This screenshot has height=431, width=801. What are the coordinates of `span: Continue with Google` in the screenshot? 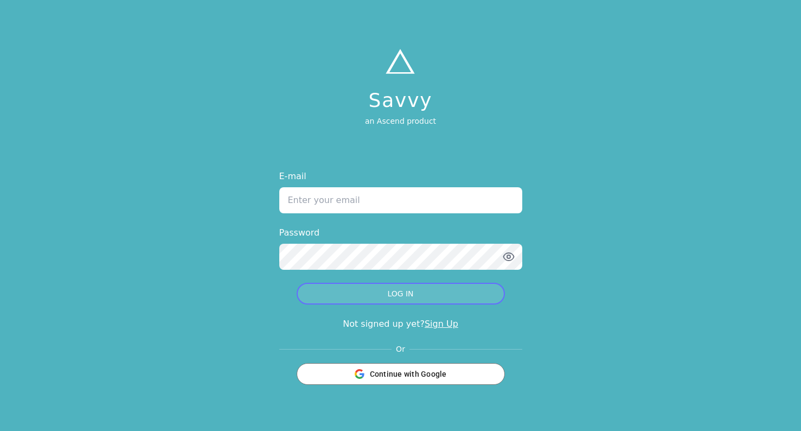 It's located at (408, 374).